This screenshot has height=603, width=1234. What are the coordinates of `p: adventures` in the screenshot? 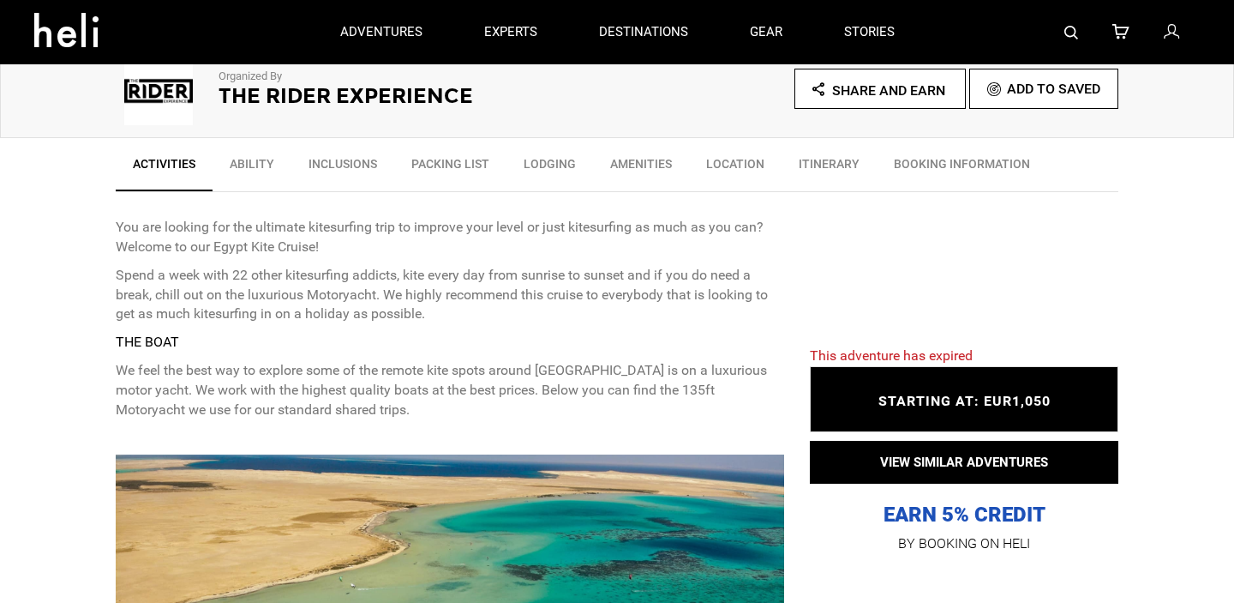 It's located at (381, 32).